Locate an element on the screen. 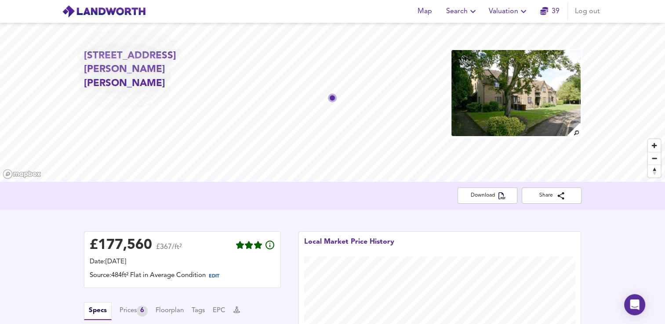 This screenshot has height=324, width=665. span: Search is located at coordinates (462, 11).